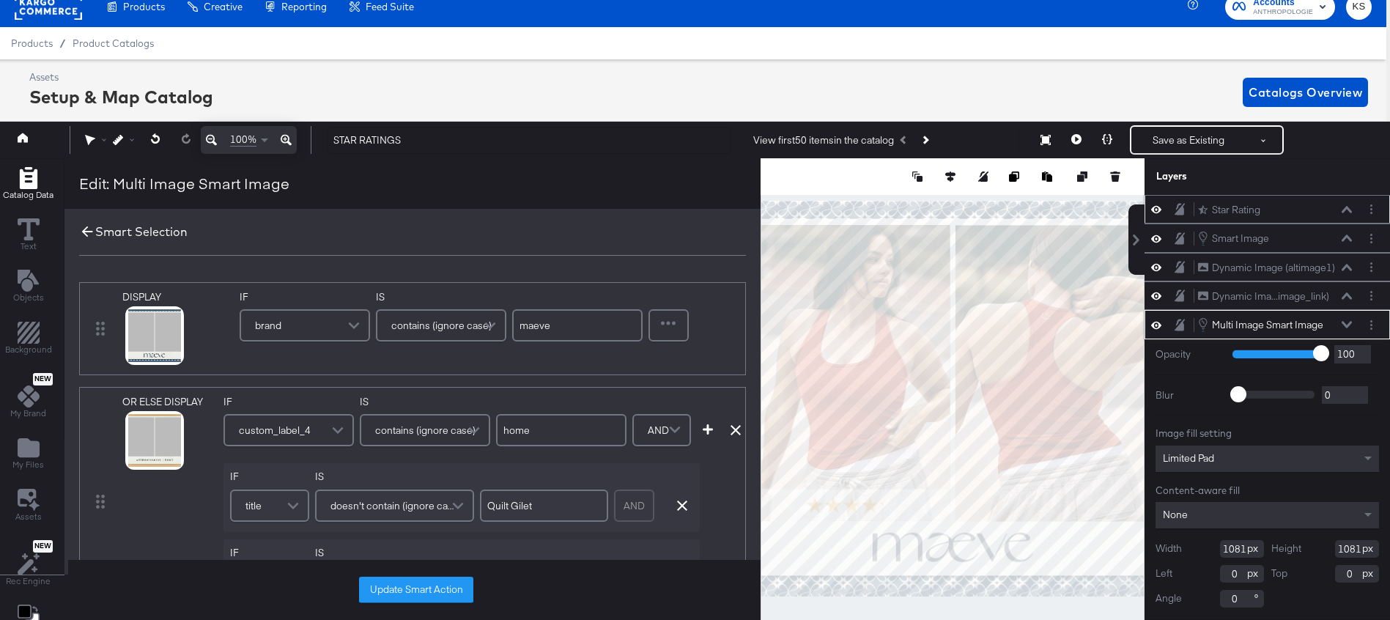 The width and height of the screenshot is (1390, 620). I want to click on label: Blur, so click(1188, 395).